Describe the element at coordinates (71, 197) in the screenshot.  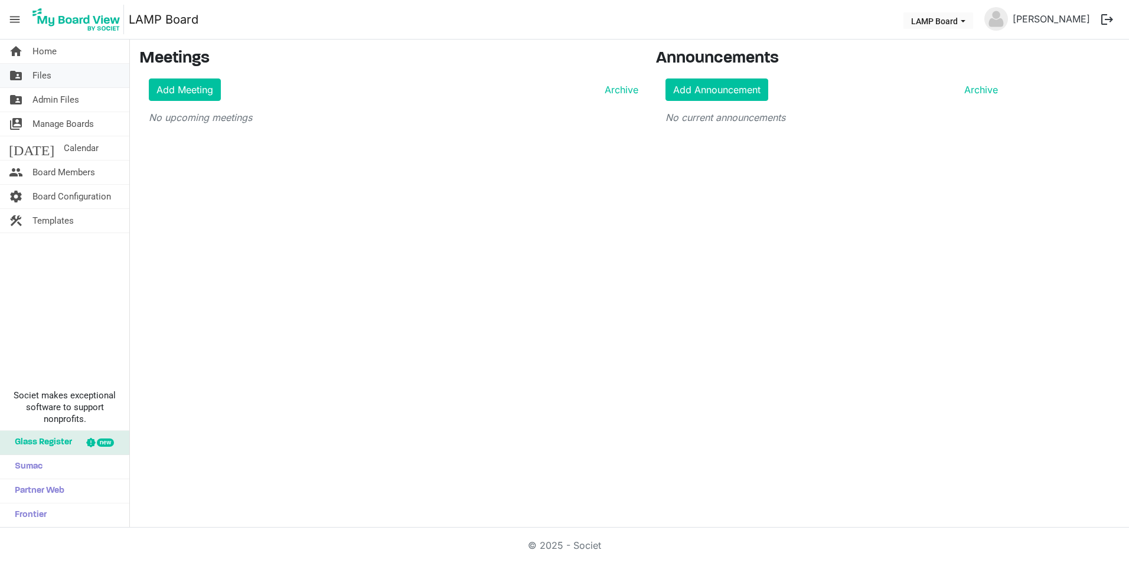
I see `span: Board Configuration` at that location.